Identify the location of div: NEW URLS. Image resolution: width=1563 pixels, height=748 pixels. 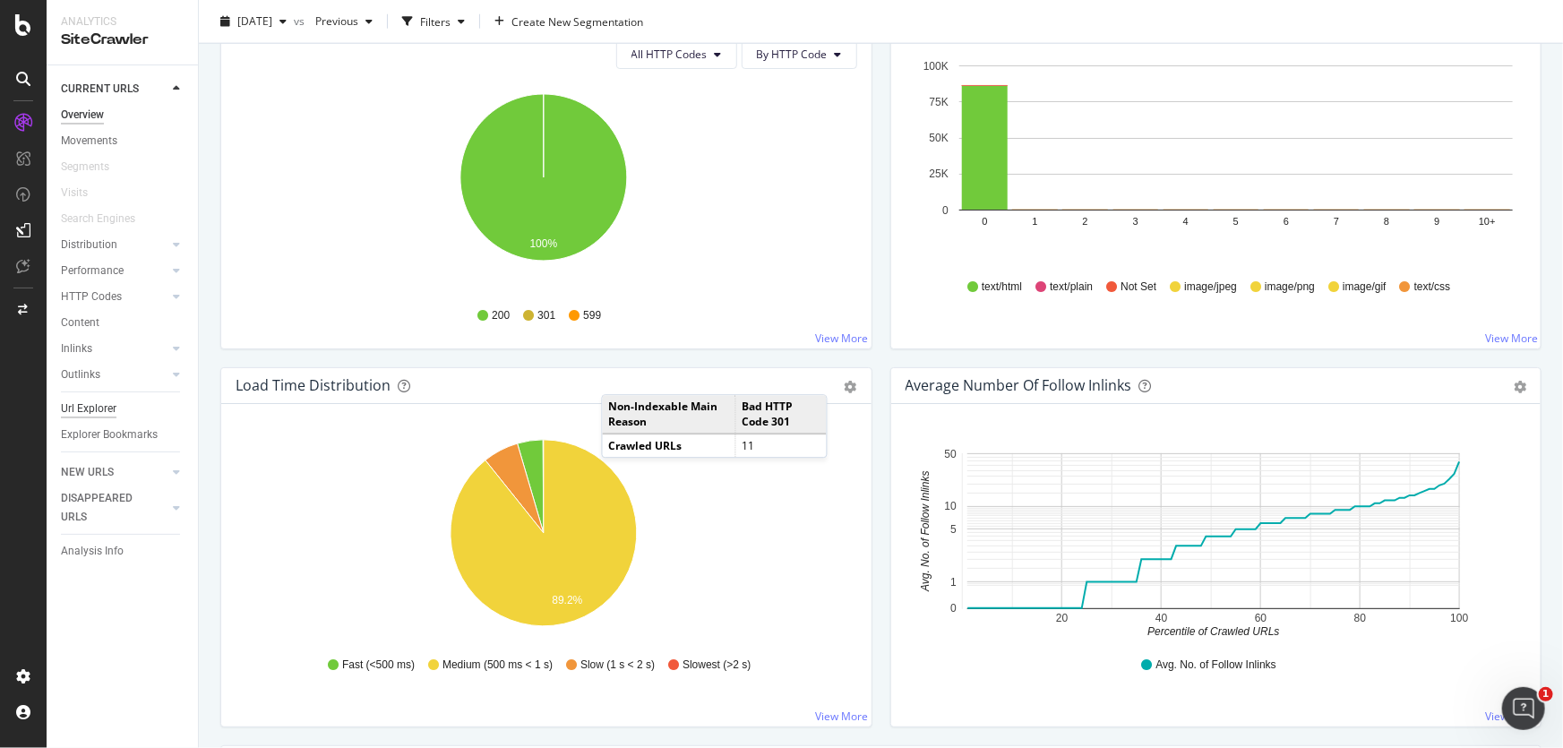
(87, 472).